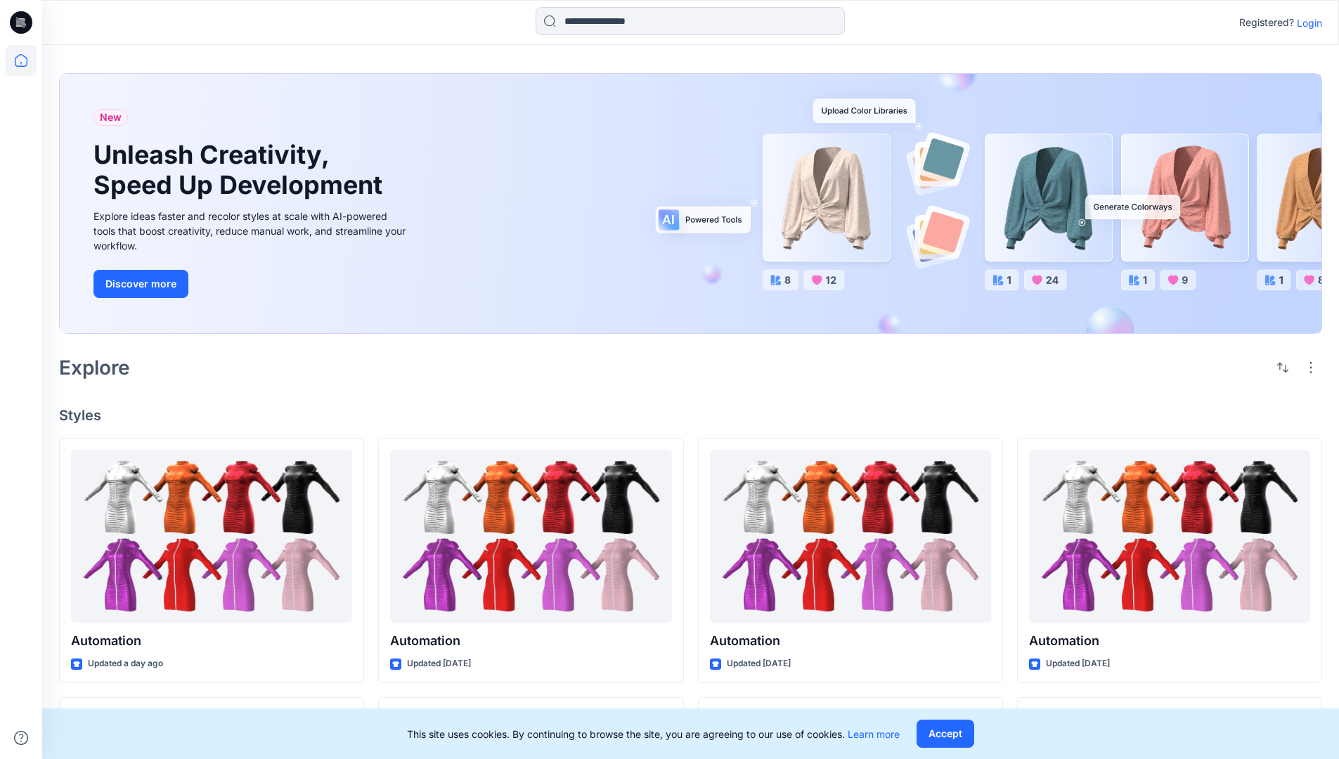 Image resolution: width=1339 pixels, height=759 pixels. What do you see at coordinates (874, 734) in the screenshot?
I see `a: Learn more` at bounding box center [874, 734].